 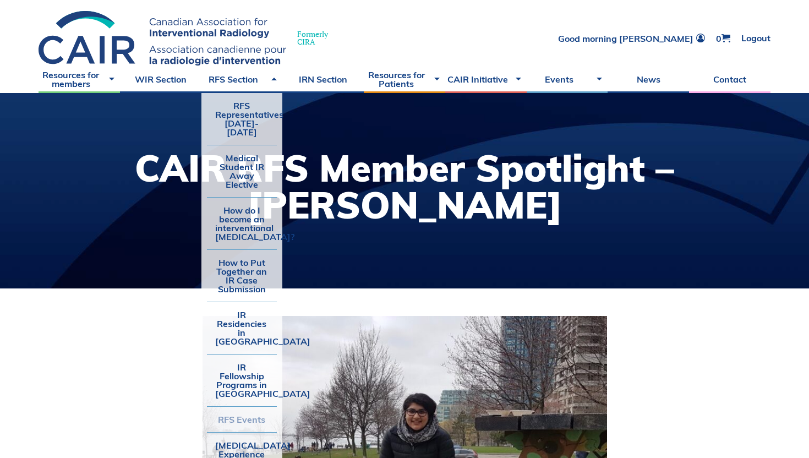 I want to click on a: RFS Events, so click(x=242, y=419).